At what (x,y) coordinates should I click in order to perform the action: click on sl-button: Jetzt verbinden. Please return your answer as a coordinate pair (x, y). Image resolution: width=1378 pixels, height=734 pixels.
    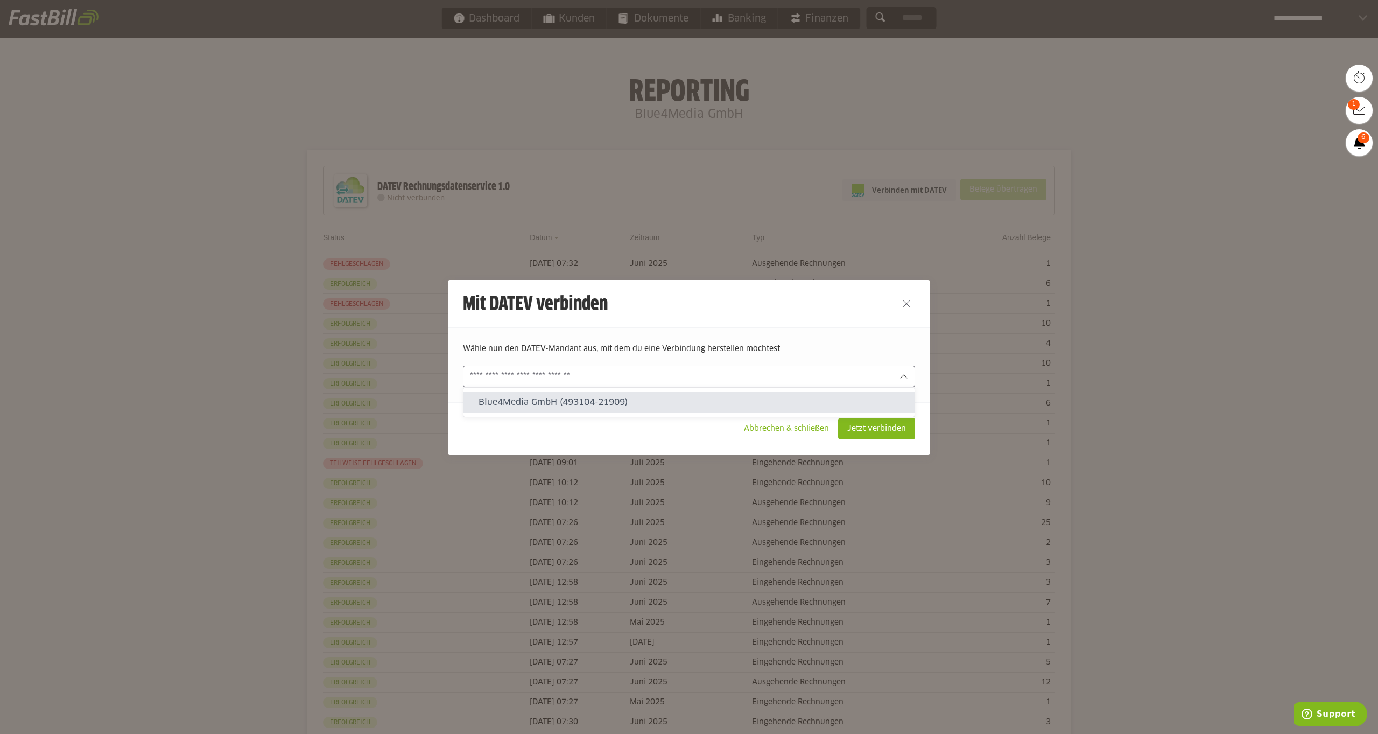
    Looking at the image, I should click on (876, 429).